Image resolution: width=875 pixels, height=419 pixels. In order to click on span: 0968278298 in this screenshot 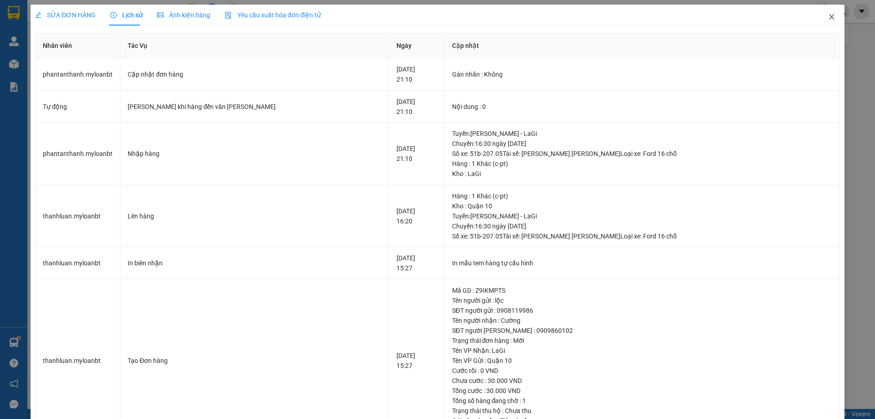, I will do `click(24, 46)`.